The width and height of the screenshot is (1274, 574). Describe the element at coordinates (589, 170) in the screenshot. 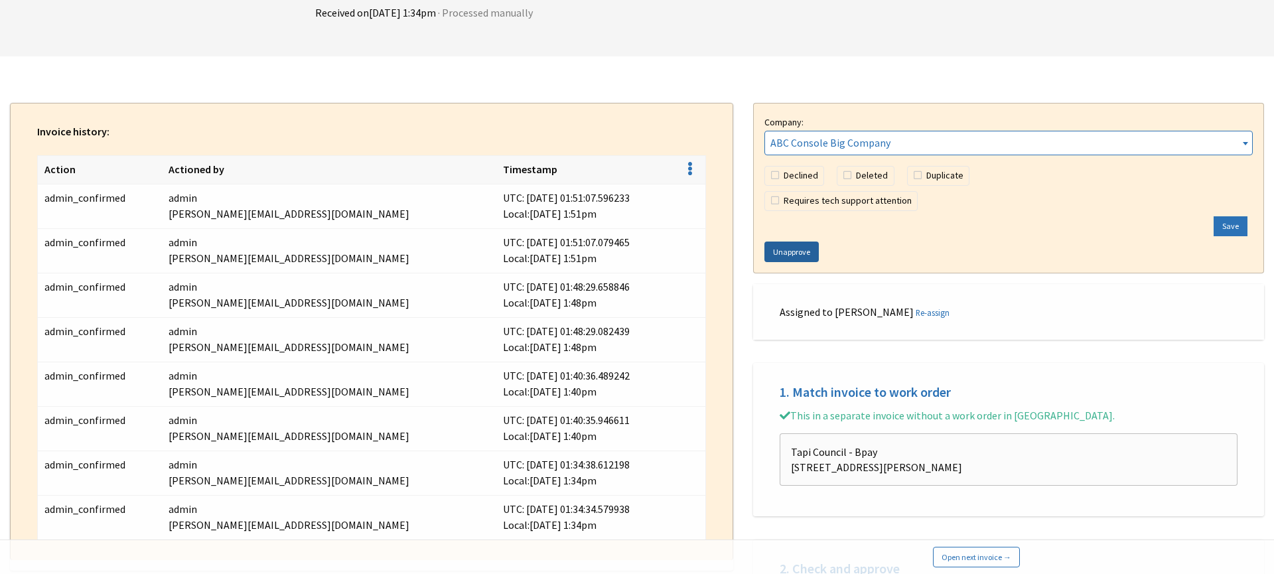

I see `th: Timestamp` at that location.